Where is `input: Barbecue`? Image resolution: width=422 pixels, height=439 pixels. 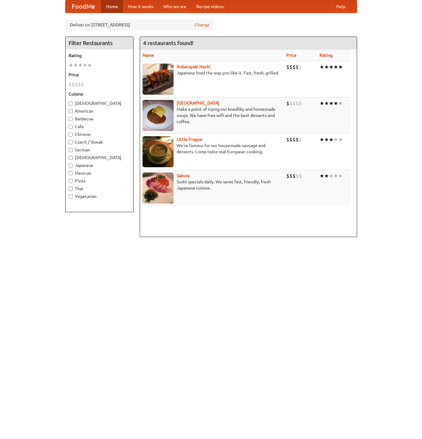
input: Barbecue is located at coordinates (70, 119).